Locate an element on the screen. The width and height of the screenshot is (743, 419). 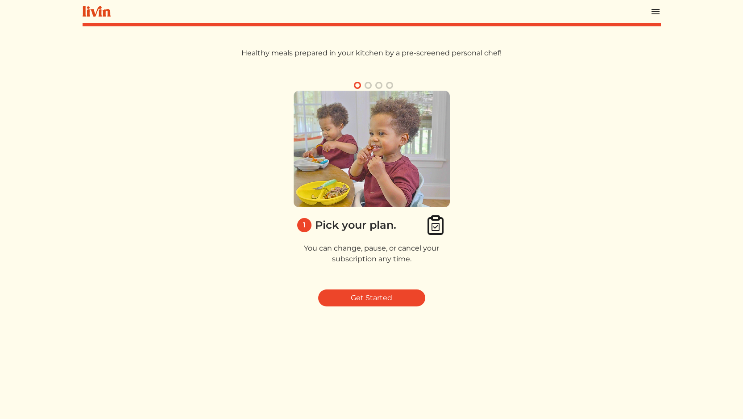
a: Get Started is located at coordinates (372, 298).